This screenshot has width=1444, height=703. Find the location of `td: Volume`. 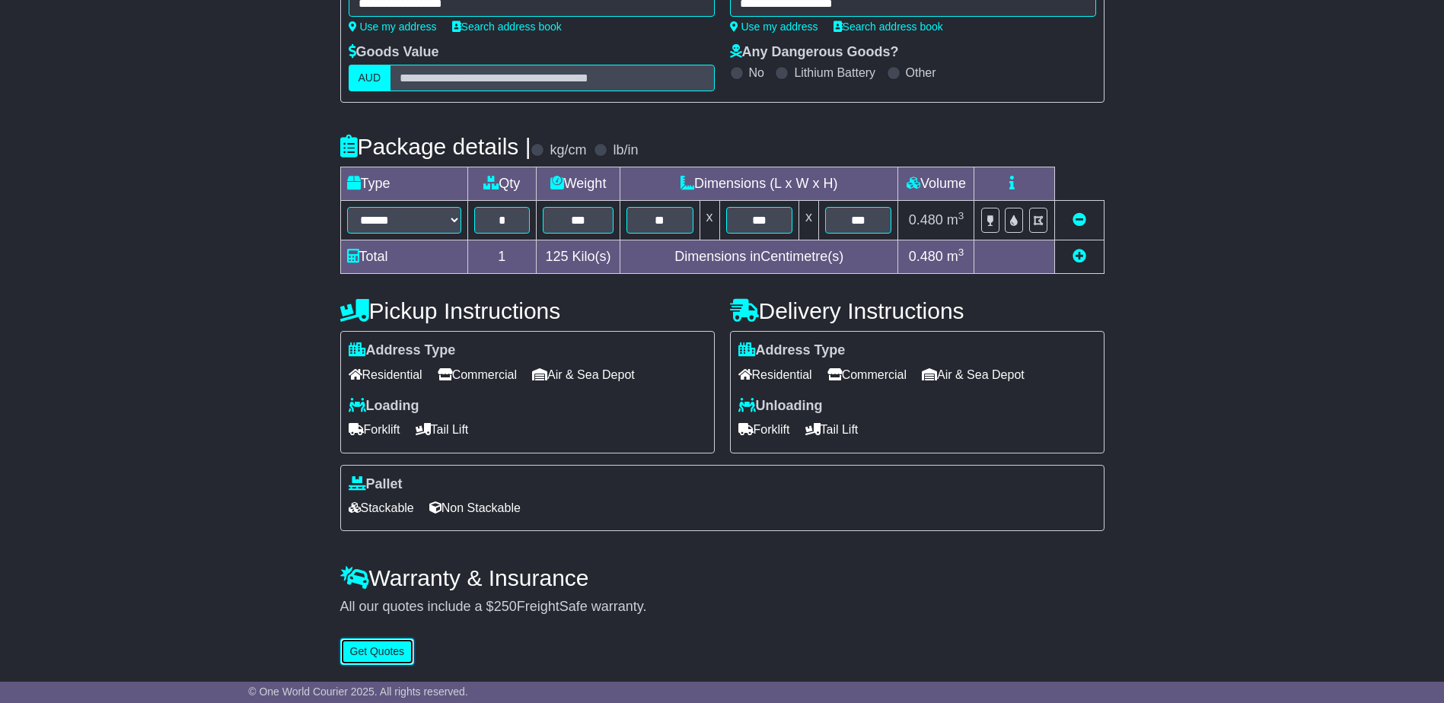

td: Volume is located at coordinates (936, 184).